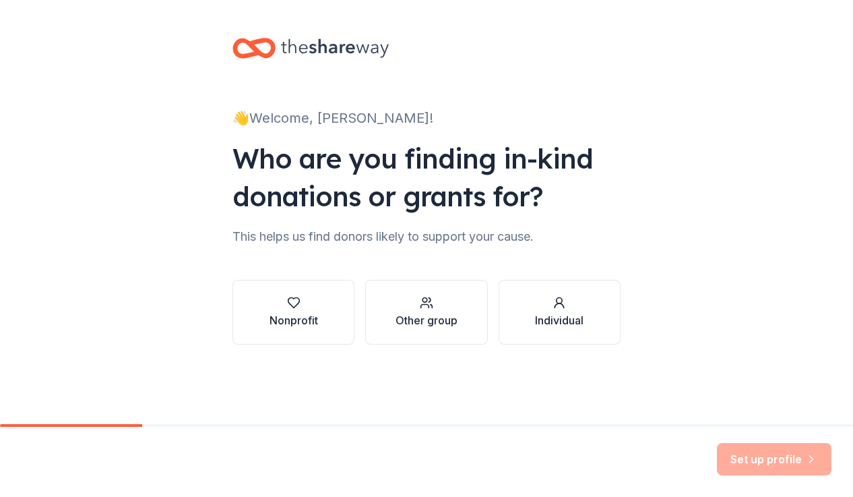  I want to click on div: Other group, so click(427, 320).